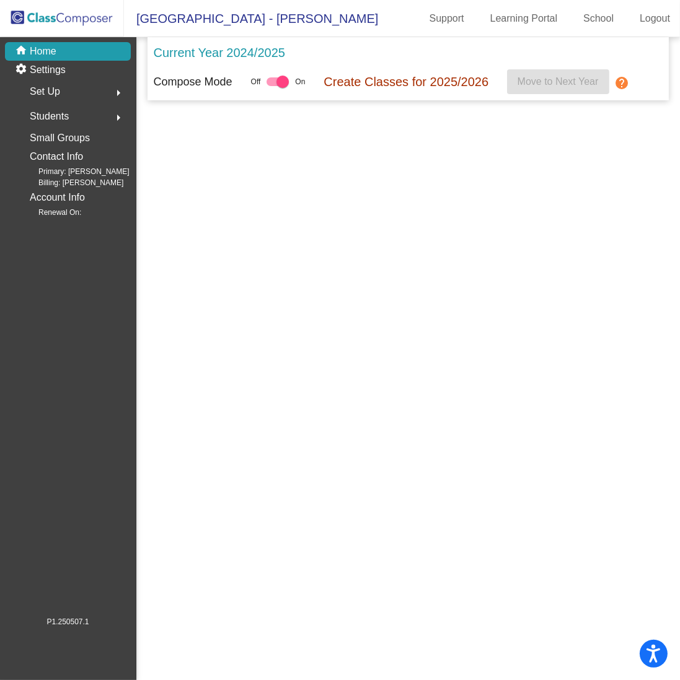 This screenshot has height=680, width=680. I want to click on span: Renewal On:, so click(50, 213).